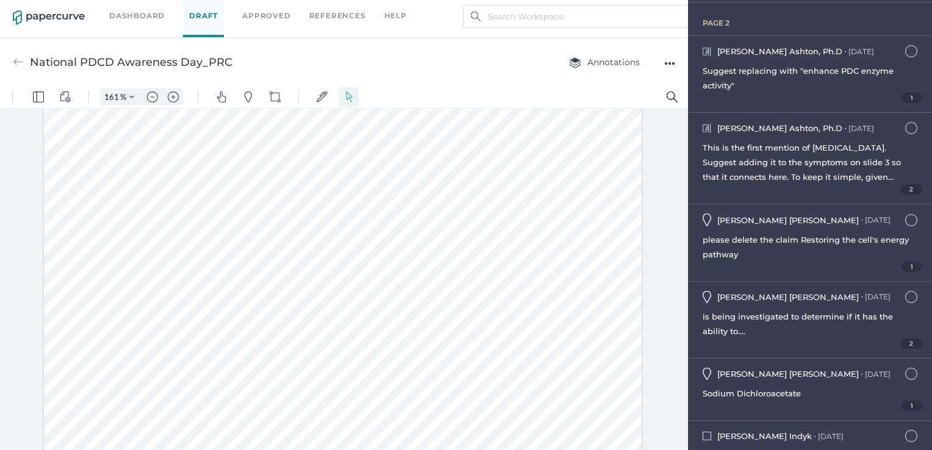  I want to click on img: default-plus.svg, so click(173, 11).